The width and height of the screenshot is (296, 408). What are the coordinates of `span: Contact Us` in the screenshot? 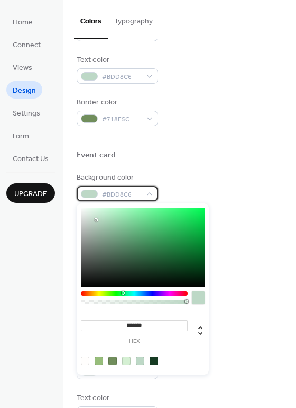 It's located at (31, 159).